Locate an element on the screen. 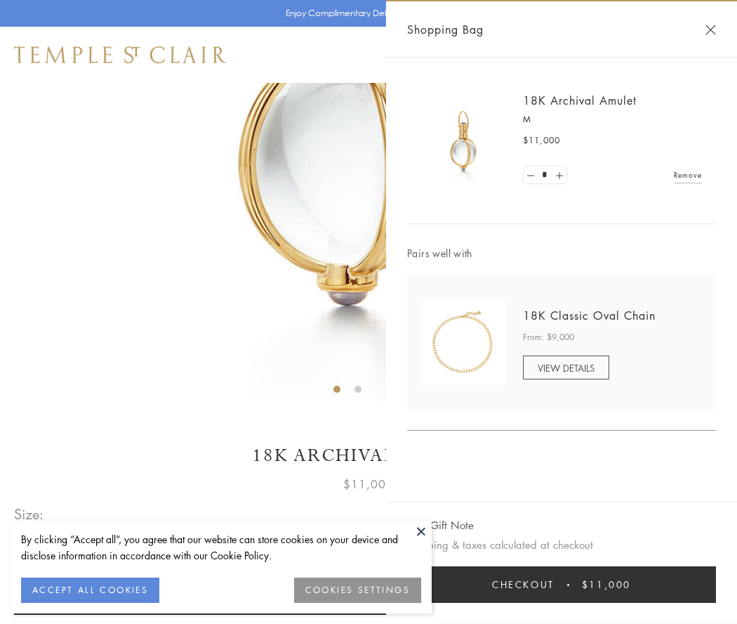 The width and height of the screenshot is (737, 624). p: Shipping & taxes calculated at checkout is located at coordinates (562, 544).